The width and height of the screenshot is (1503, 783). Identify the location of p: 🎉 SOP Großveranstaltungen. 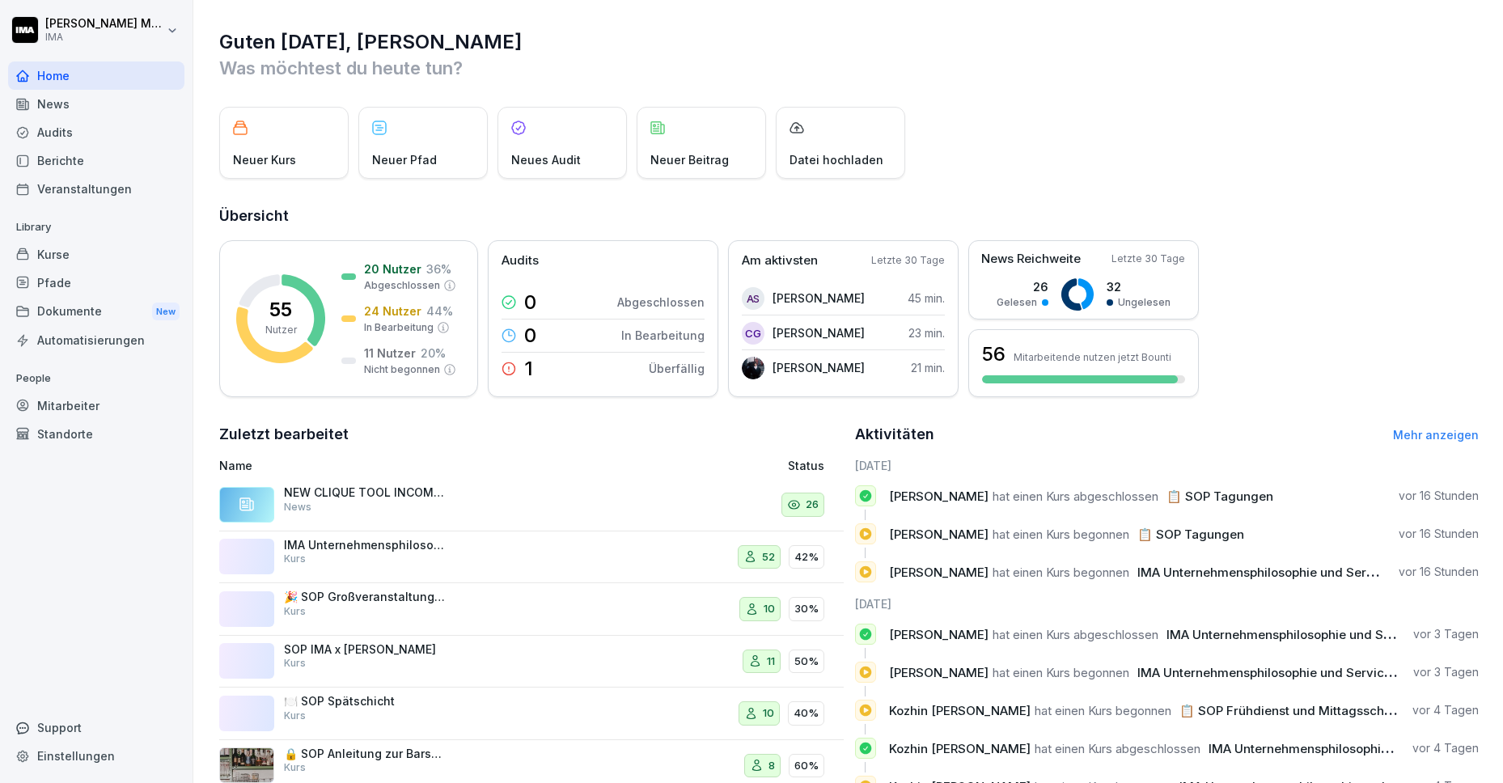
(365, 597).